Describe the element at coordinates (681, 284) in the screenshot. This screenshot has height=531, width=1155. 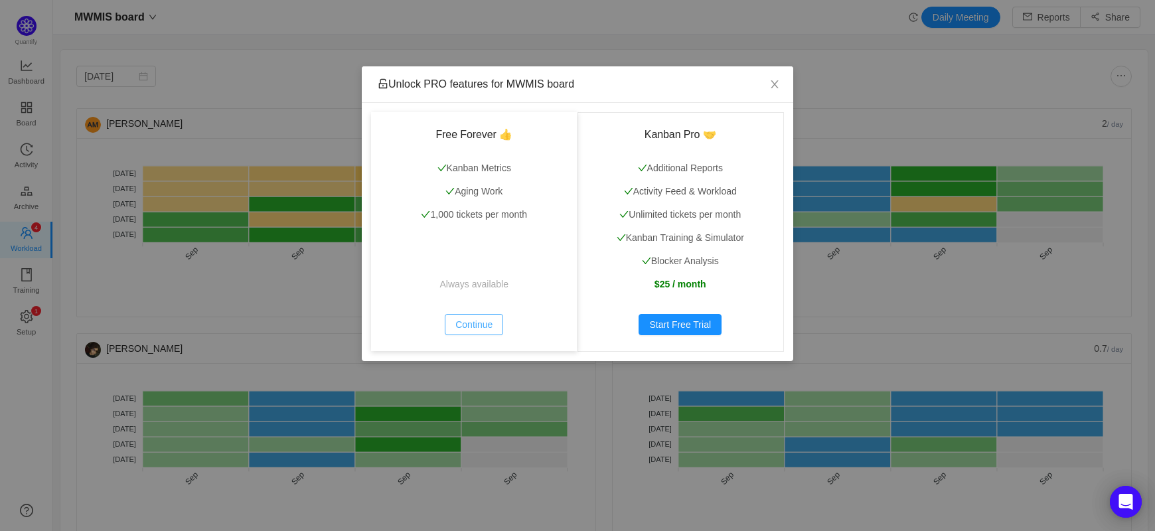
I see `strong: $25 / month` at that location.